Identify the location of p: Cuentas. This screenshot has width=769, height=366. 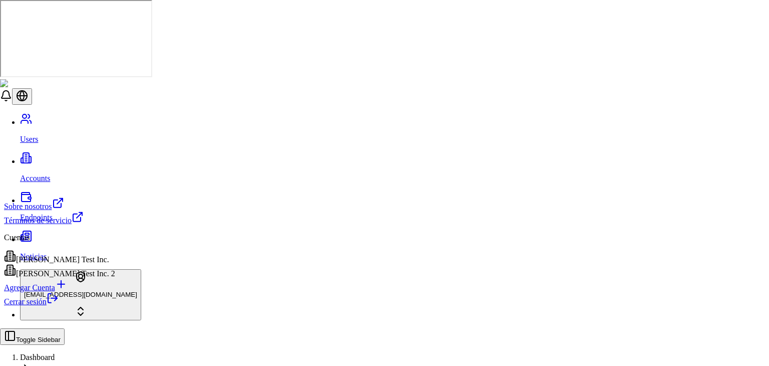
(60, 237).